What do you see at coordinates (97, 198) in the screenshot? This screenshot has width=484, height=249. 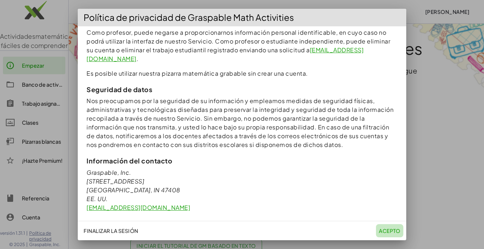 I see `font: EE. UU.` at bounding box center [97, 198].